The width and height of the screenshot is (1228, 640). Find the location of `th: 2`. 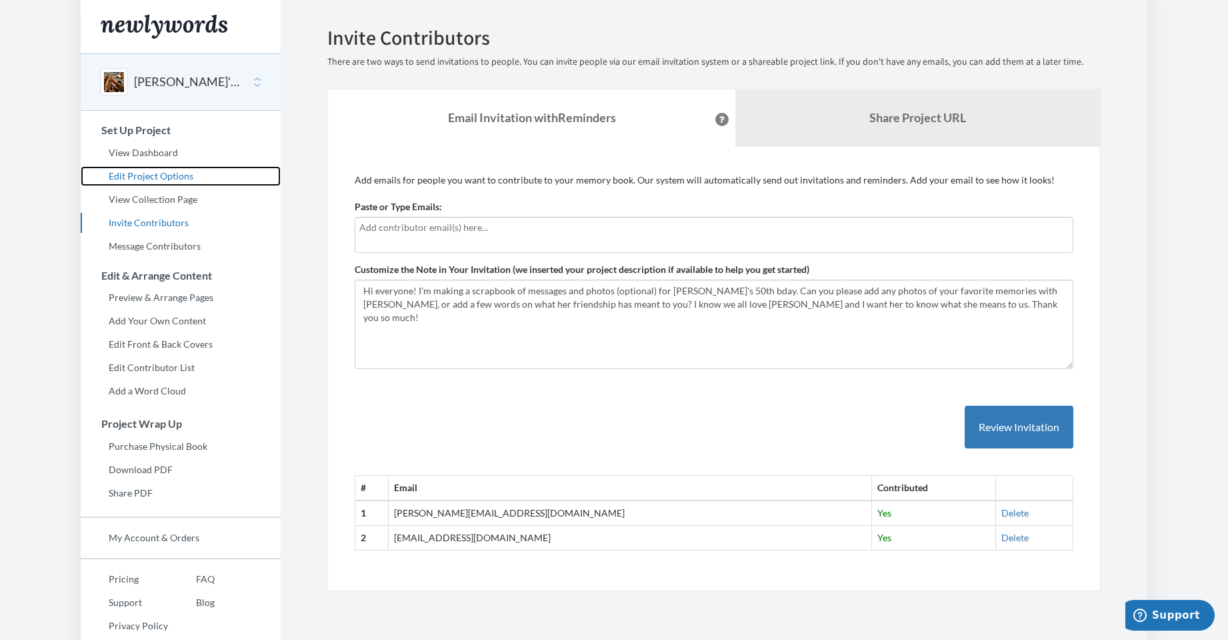

th: 2 is located at coordinates (372, 538).